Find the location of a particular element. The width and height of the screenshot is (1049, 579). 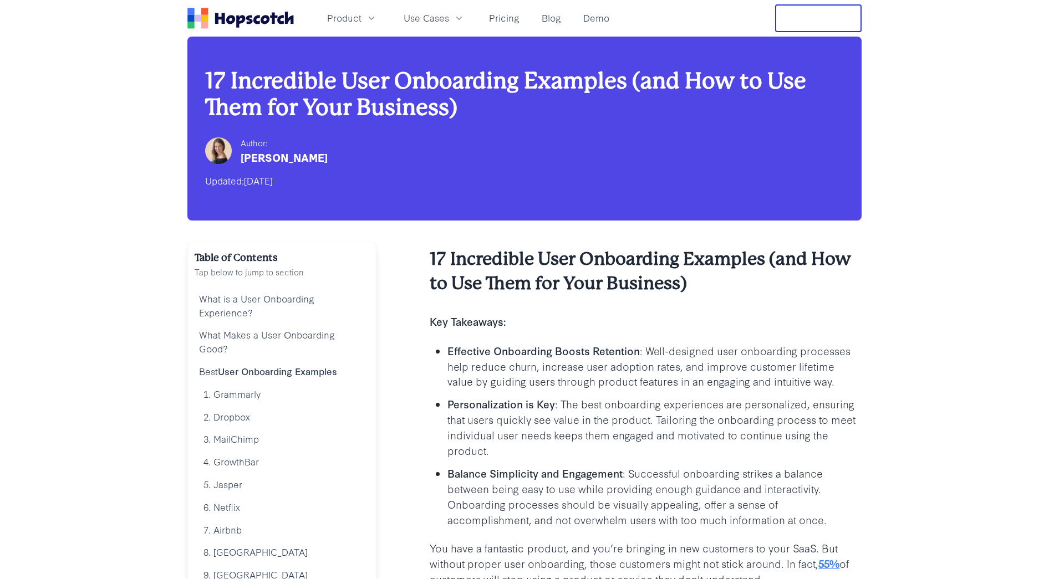

h2: 17 Incredible User Onboarding Examples (and How to Use Them for Your Business) is located at coordinates (645, 272).